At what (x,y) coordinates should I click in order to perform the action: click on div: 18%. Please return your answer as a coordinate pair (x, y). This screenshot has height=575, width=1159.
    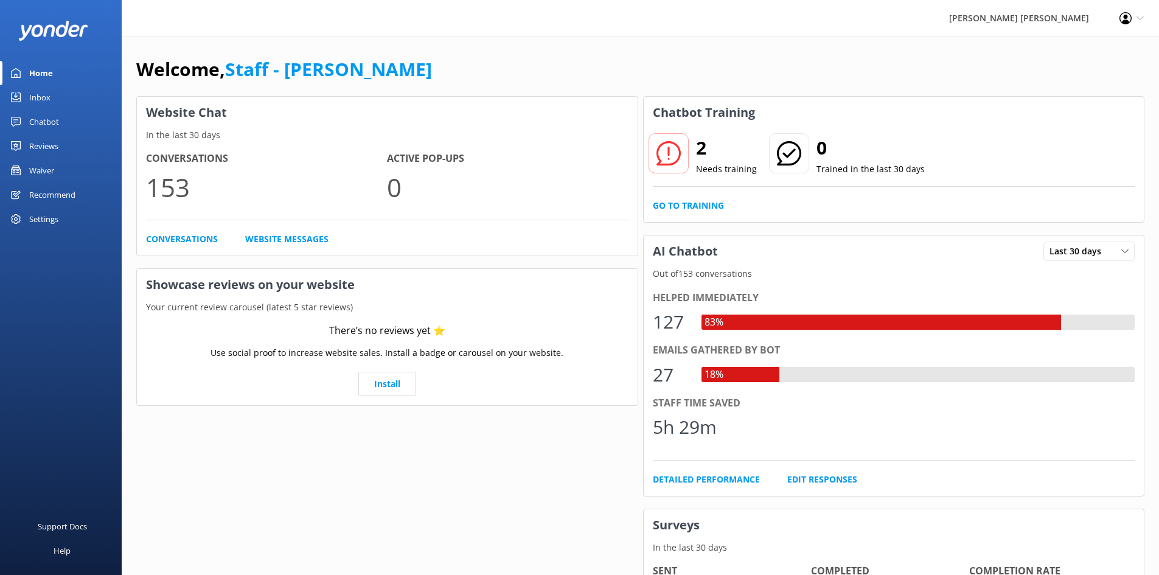
    Looking at the image, I should click on (714, 375).